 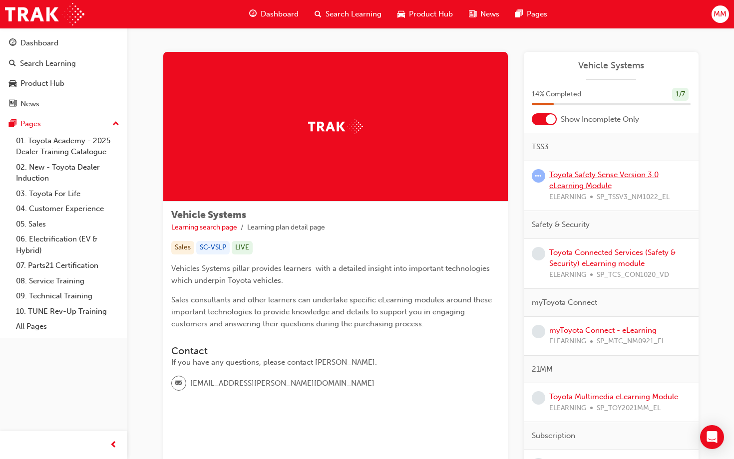 I want to click on a: news-iconNews, so click(x=484, y=14).